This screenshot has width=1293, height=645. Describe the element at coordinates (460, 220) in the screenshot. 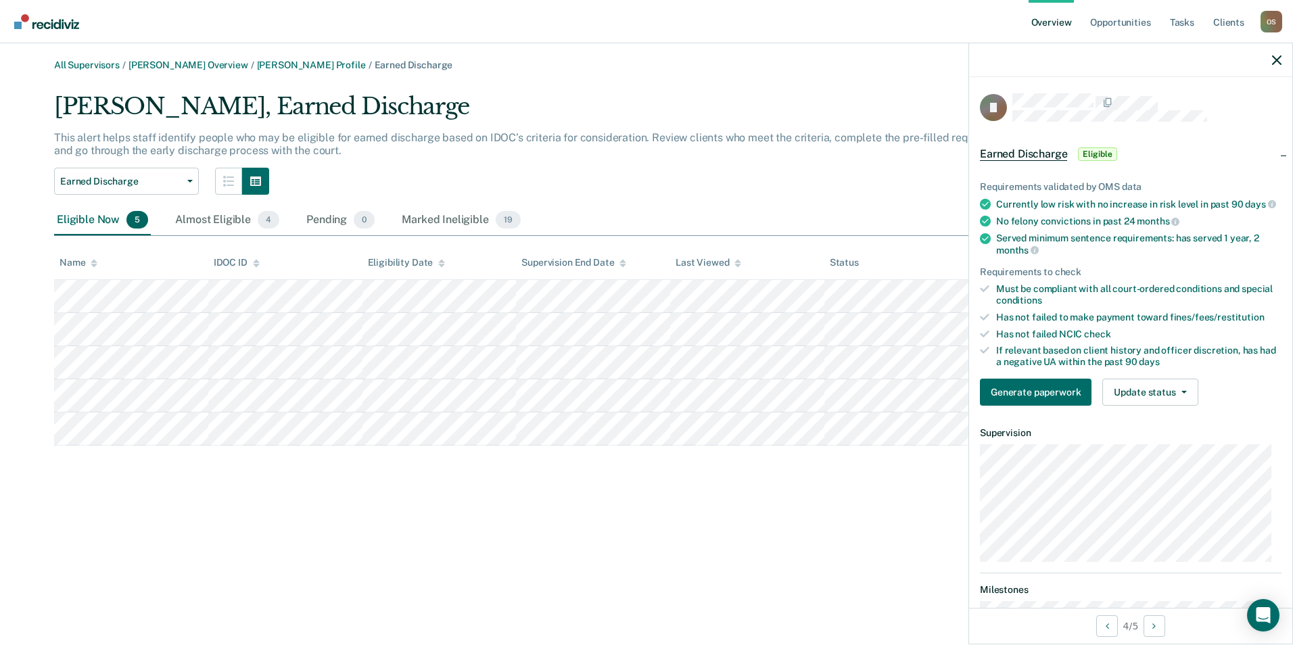

I see `div: Marked Ineligible` at that location.